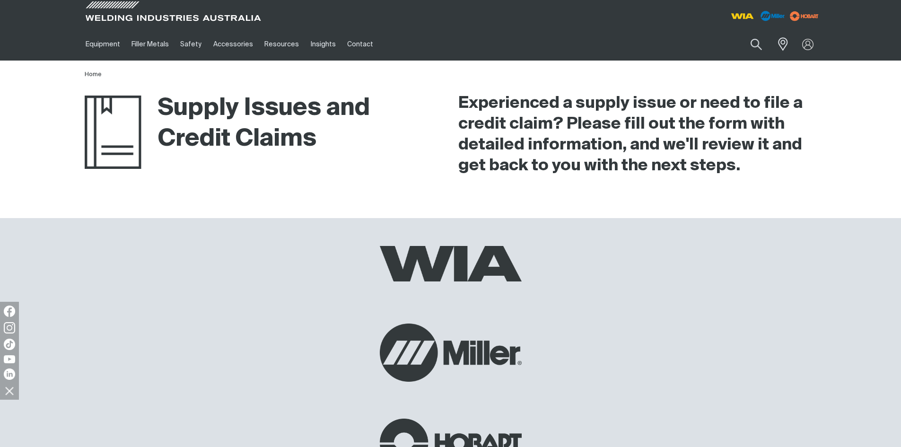  Describe the element at coordinates (264, 124) in the screenshot. I see `h1: Supply Issues and Credit Claims` at that location.